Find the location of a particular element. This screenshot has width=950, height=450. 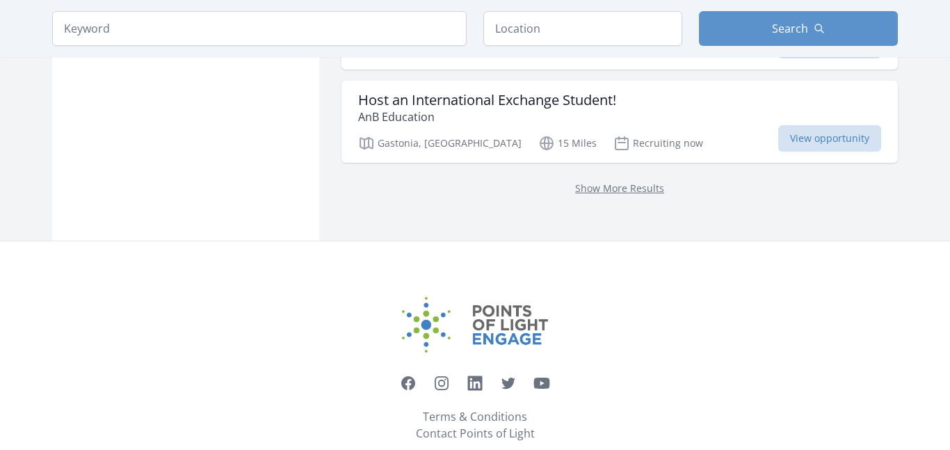

a: Show More Results is located at coordinates (619, 188).